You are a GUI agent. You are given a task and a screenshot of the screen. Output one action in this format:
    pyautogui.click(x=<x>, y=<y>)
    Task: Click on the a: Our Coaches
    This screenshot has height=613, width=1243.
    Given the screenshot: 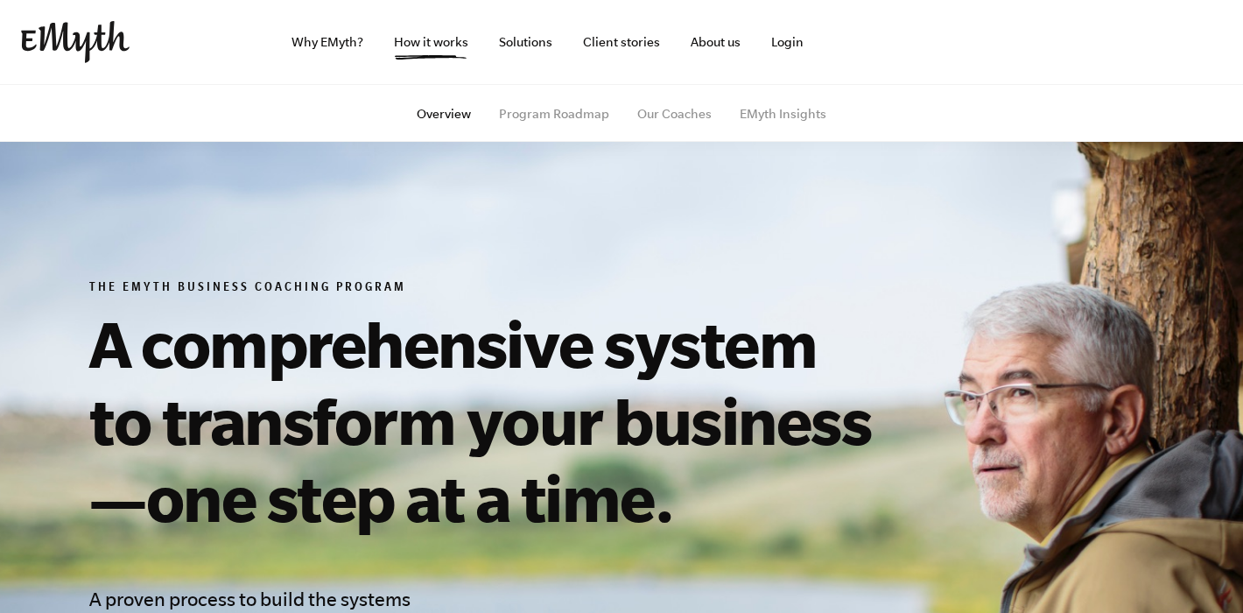 What is the action you would take?
    pyautogui.click(x=674, y=114)
    